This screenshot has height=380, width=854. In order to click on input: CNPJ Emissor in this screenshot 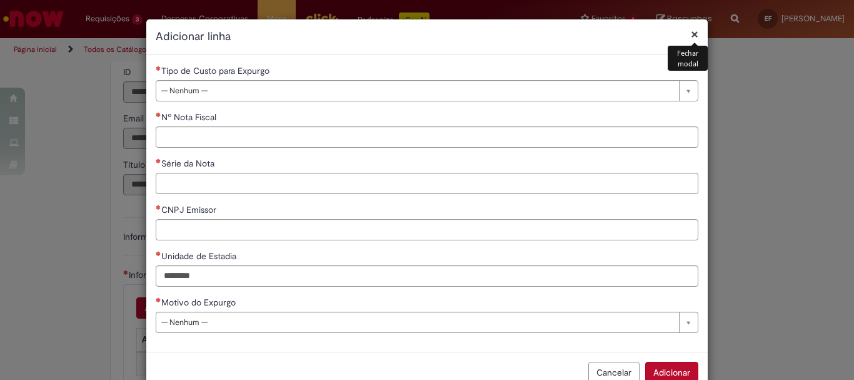, I will do `click(427, 230)`.